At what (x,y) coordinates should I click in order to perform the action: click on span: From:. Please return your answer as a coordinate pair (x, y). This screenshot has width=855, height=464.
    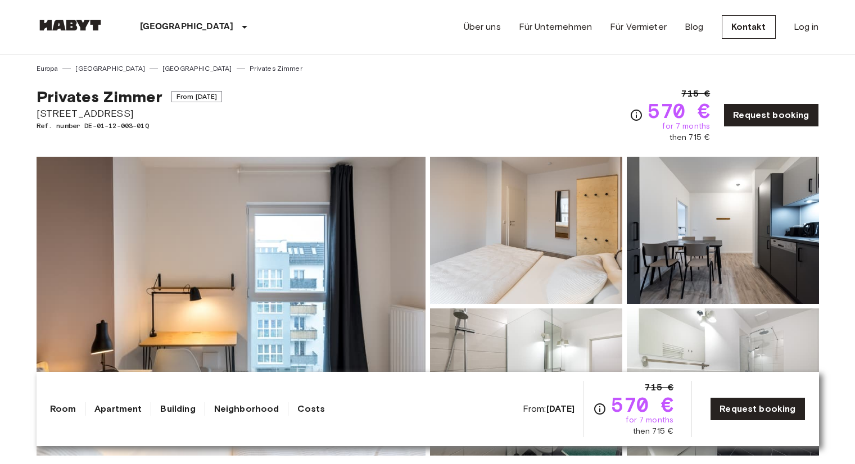
    Looking at the image, I should click on (549, 409).